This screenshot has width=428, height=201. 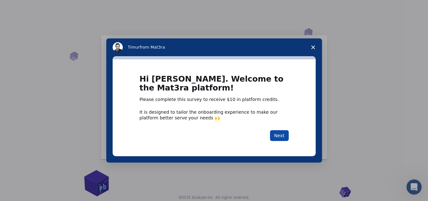 What do you see at coordinates (214, 115) in the screenshot?
I see `div: It is designed to tailor the onboarding experience to make our platform better serve your needs 🙌` at bounding box center [214, 115].